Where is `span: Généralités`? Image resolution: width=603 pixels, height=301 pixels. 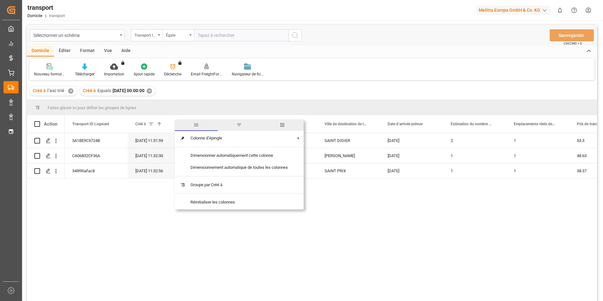
span: Généralités is located at coordinates (196, 125).